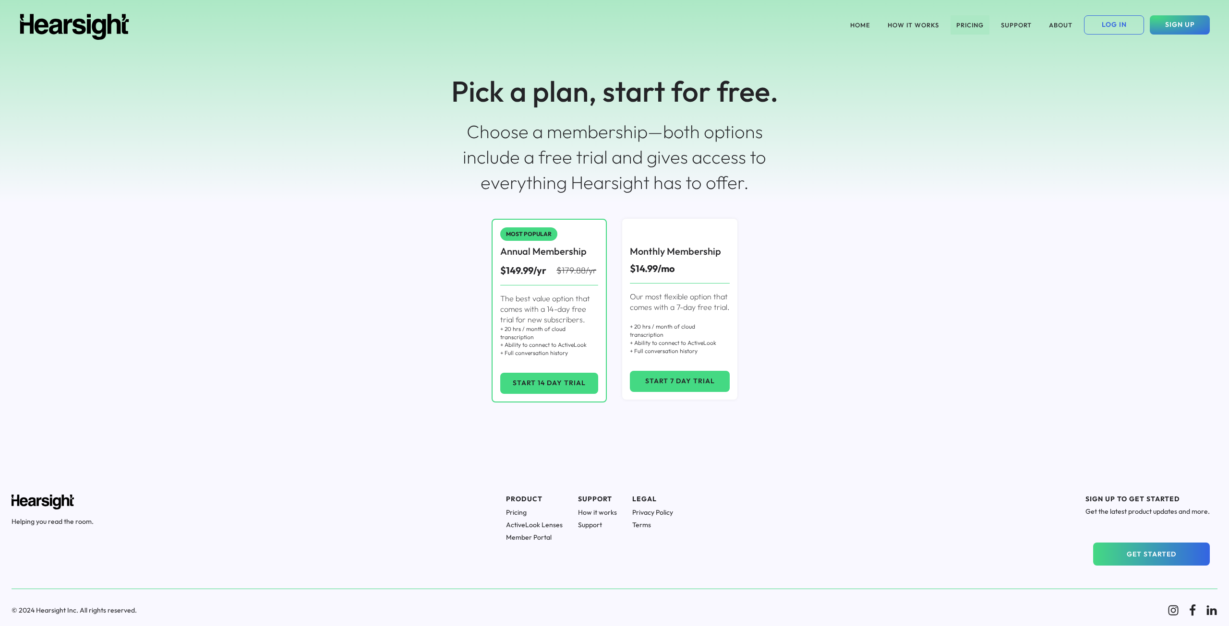 This screenshot has height=626, width=1229. Describe the element at coordinates (1060, 25) in the screenshot. I see `button: ABOUT` at that location.